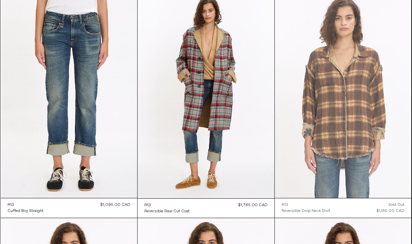 Image resolution: width=412 pixels, height=244 pixels. I want to click on a: Reversible Raw Cut Coat, so click(167, 211).